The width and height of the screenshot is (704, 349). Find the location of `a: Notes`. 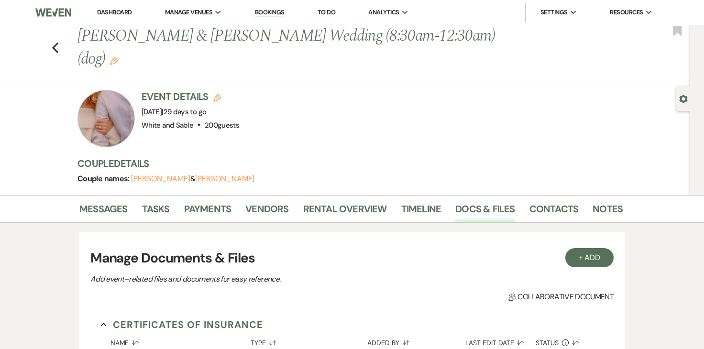

a: Notes is located at coordinates (608, 212).